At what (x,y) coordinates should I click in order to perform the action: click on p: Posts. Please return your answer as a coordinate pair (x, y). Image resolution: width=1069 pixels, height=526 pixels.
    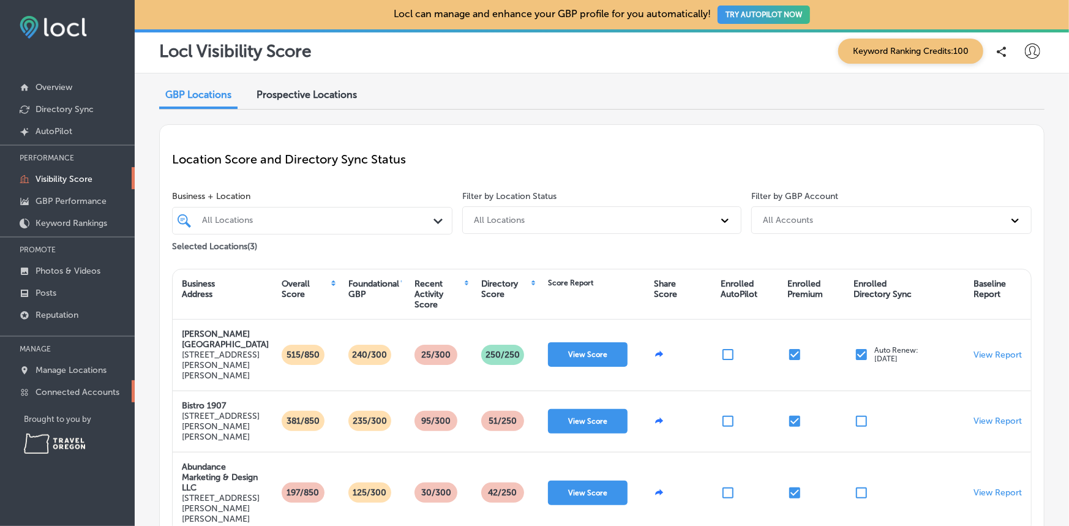
    Looking at the image, I should click on (46, 293).